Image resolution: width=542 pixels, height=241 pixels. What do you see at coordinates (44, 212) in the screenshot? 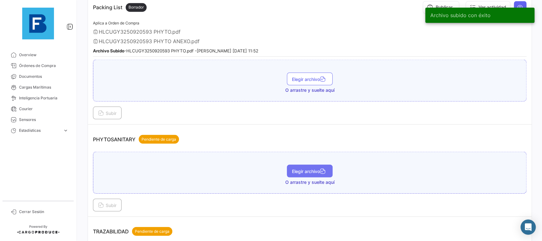
I see `span: Cerrar Sesión` at bounding box center [44, 212].